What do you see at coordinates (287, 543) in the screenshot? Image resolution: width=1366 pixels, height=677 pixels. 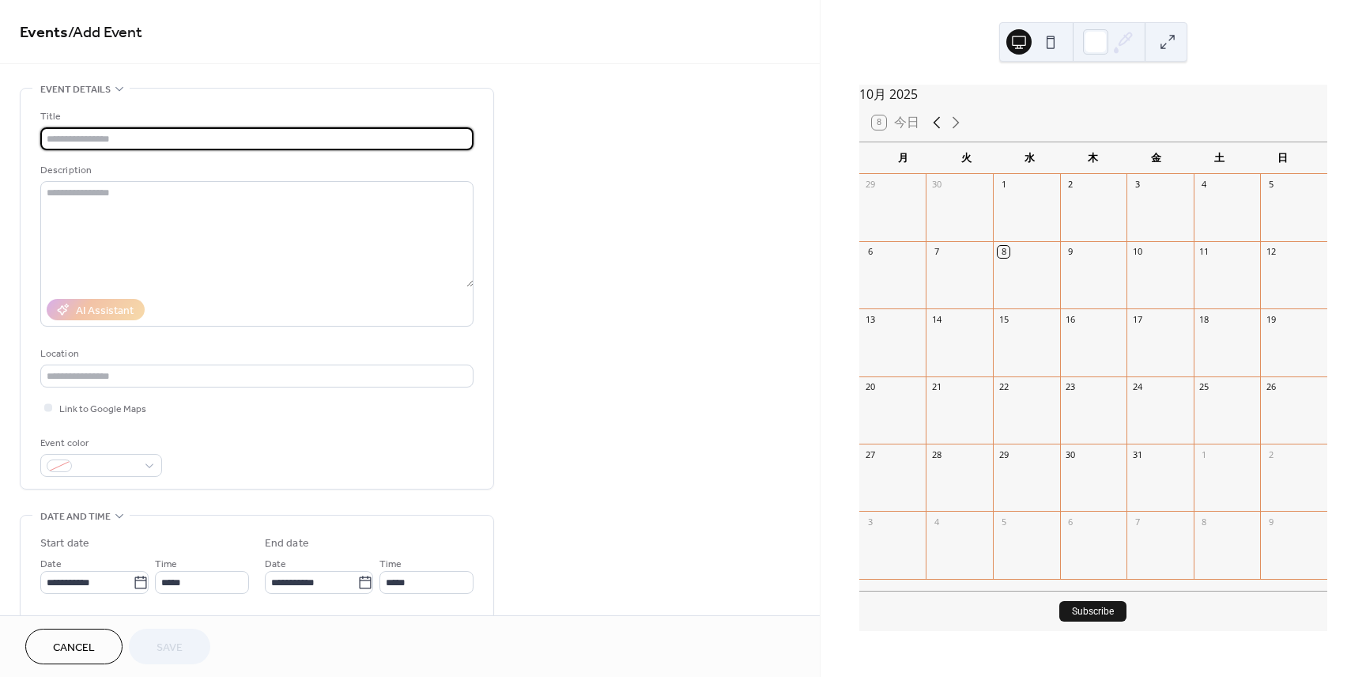 I see `div: End date` at bounding box center [287, 543].